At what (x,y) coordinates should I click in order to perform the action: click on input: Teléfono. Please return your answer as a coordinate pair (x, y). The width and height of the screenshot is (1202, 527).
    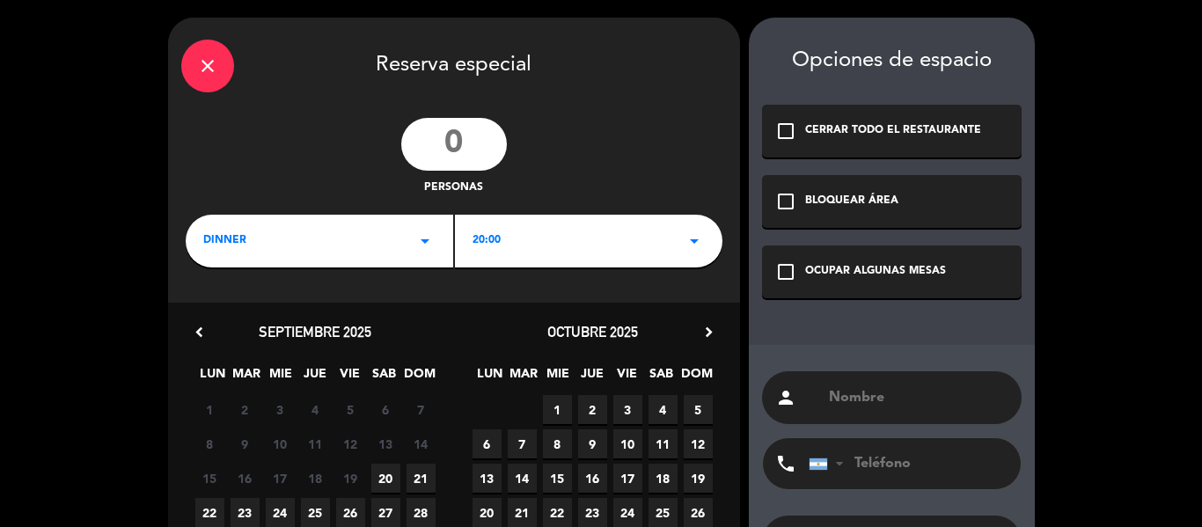
    Looking at the image, I should click on (906, 464).